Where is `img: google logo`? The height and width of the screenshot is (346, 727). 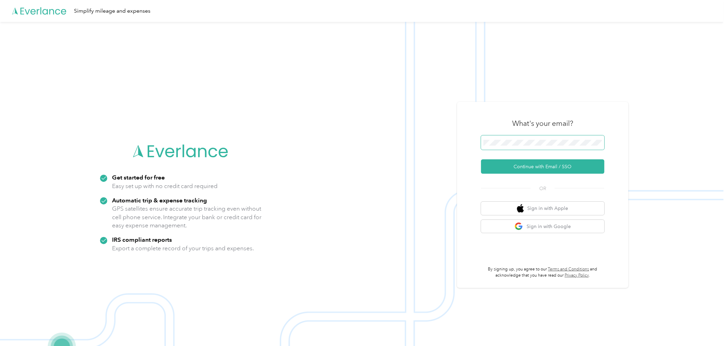 img: google logo is located at coordinates (518, 227).